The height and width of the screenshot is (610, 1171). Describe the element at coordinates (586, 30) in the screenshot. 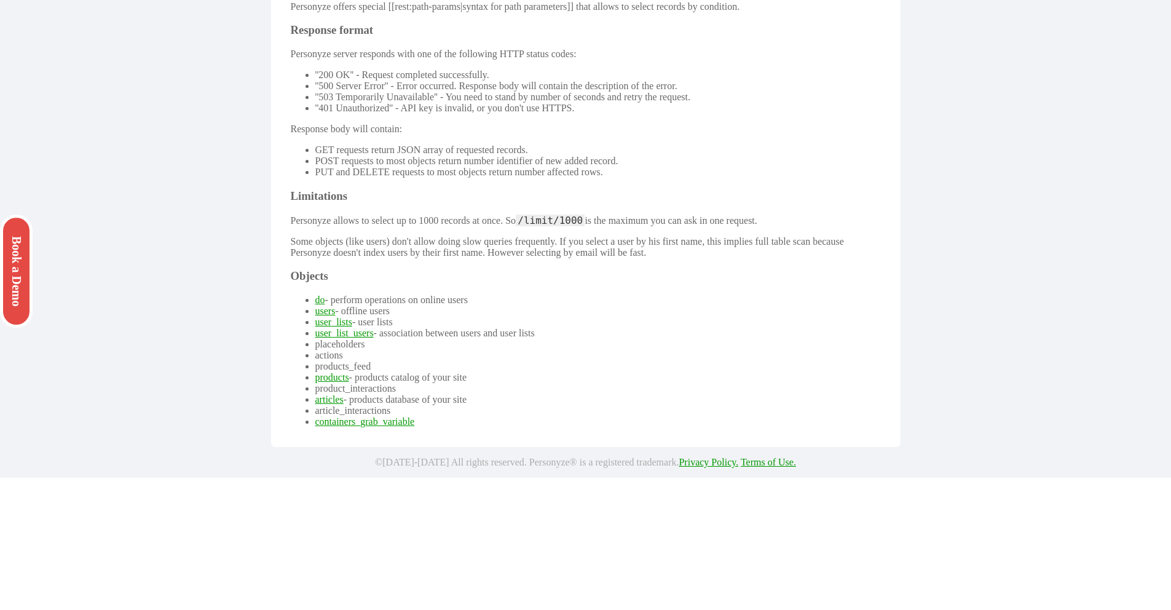

I see `h3: Response format` at that location.